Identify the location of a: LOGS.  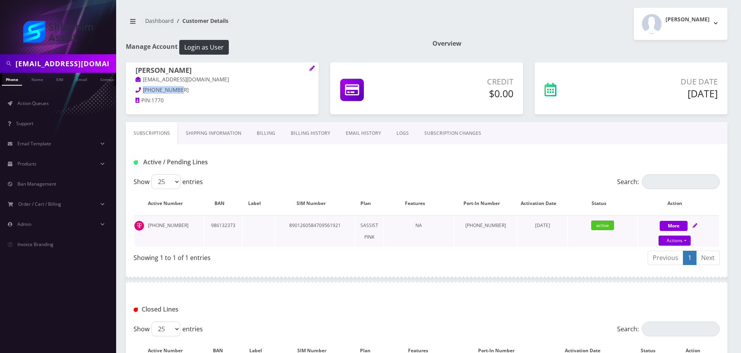
(403, 133).